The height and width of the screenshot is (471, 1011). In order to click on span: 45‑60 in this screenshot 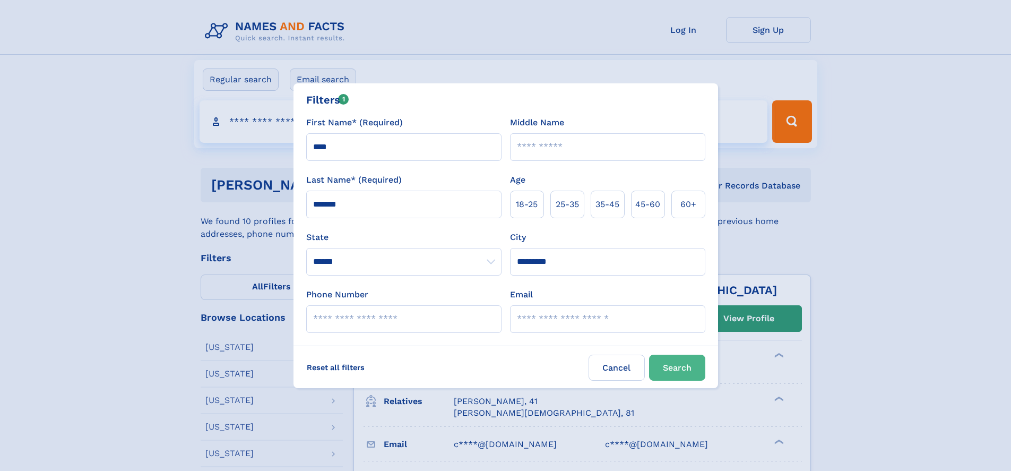, I will do `click(648, 204)`.